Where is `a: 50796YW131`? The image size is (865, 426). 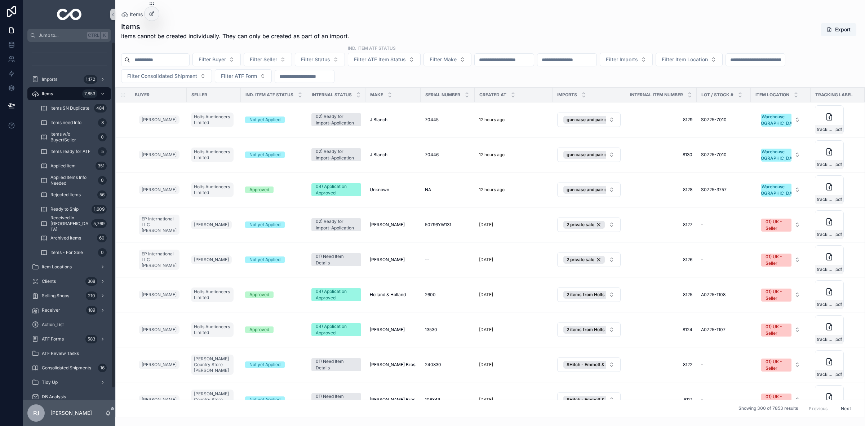
a: 50796YW131 is located at coordinates (448, 225).